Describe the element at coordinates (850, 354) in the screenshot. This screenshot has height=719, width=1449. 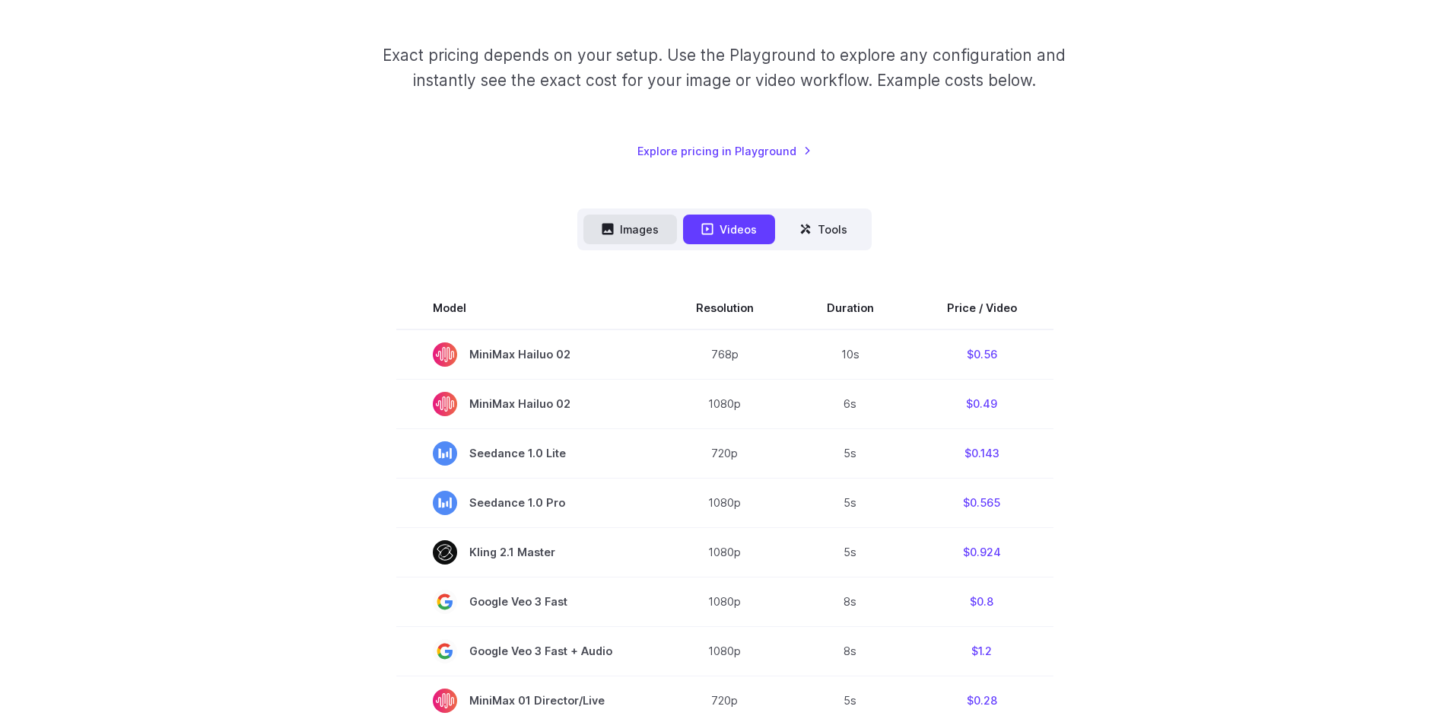
I see `td: 10s` at that location.